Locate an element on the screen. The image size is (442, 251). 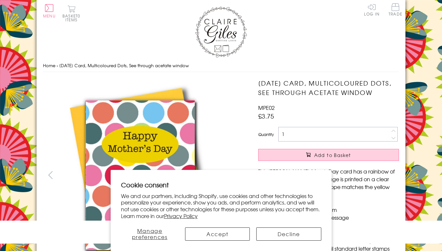
button: Accept is located at coordinates (217, 234).